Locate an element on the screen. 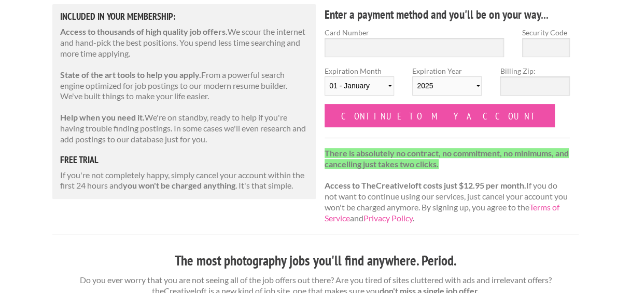 Image resolution: width=631 pixels, height=293 pixels. strong: Help when you need it. is located at coordinates (102, 117).